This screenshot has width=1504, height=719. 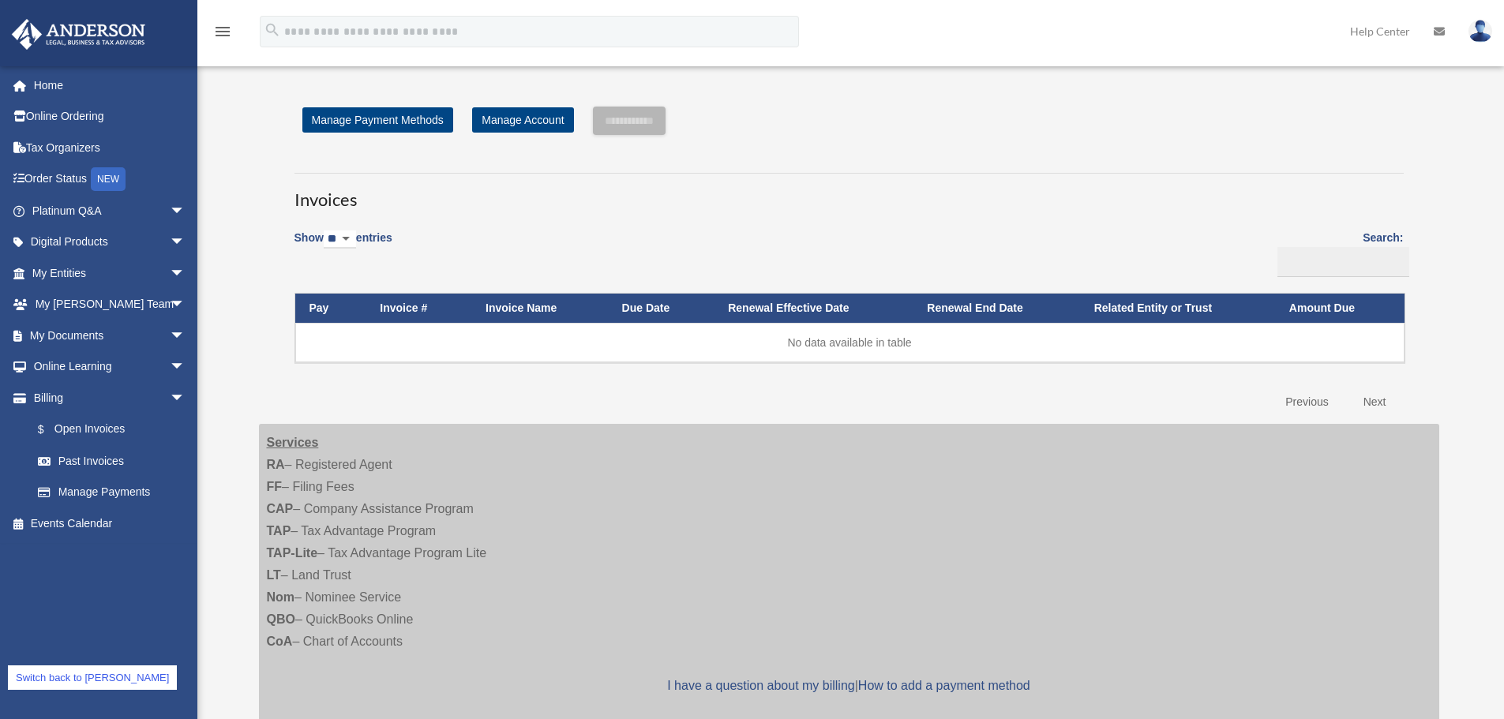 I want to click on a: Platinum Q&Aarrow_drop_down, so click(x=110, y=211).